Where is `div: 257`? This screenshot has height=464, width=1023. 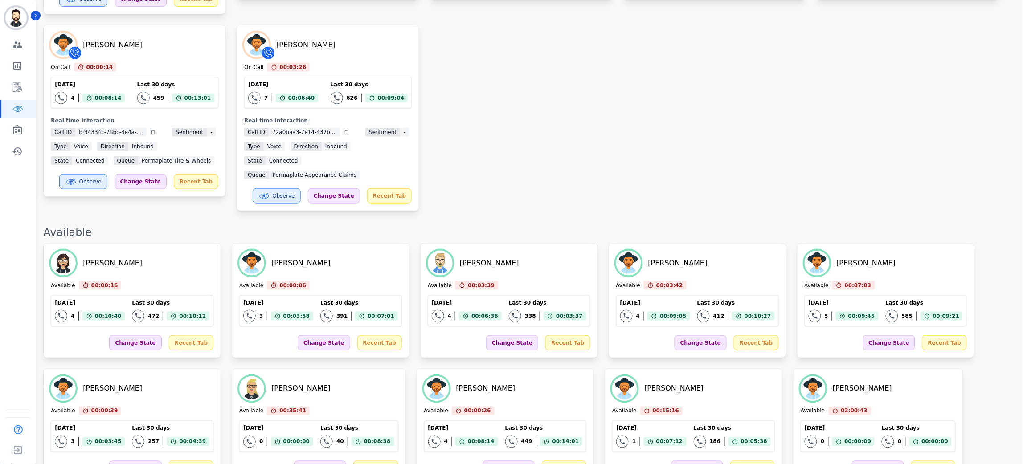 div: 257 is located at coordinates (153, 442).